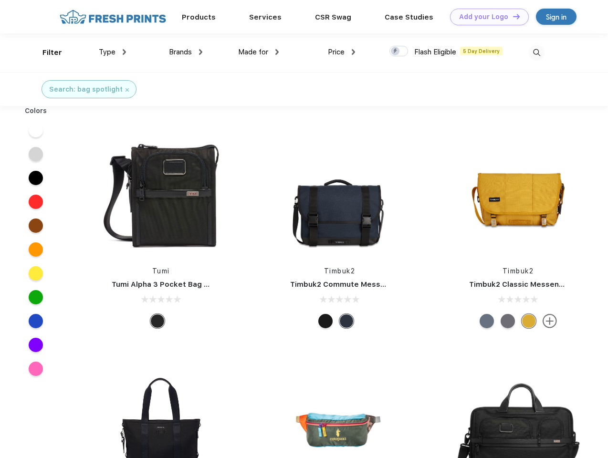  I want to click on div: Colors, so click(36, 111).